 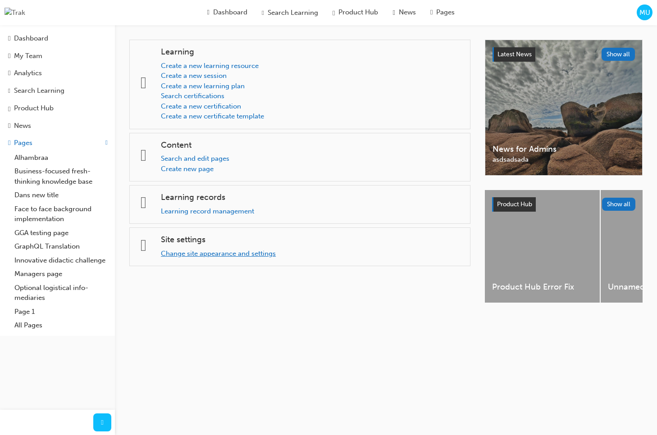 What do you see at coordinates (39, 91) in the screenshot?
I see `div: Search Learning` at bounding box center [39, 91].